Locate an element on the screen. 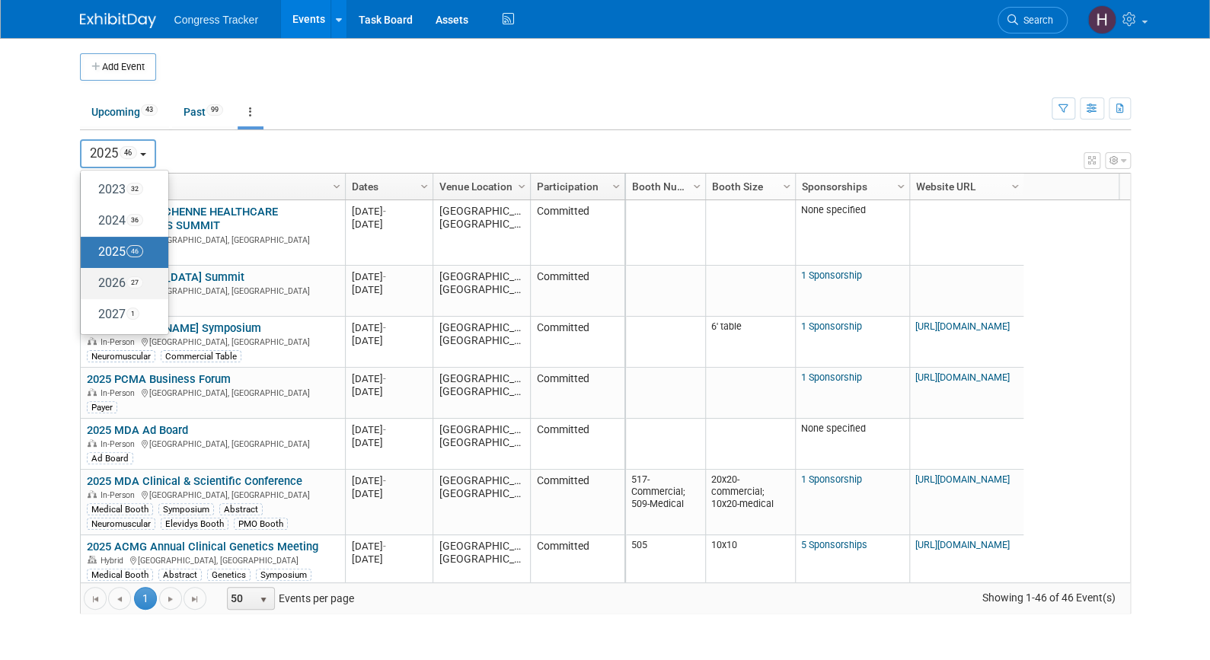  span: Hybrid is located at coordinates (114, 560).